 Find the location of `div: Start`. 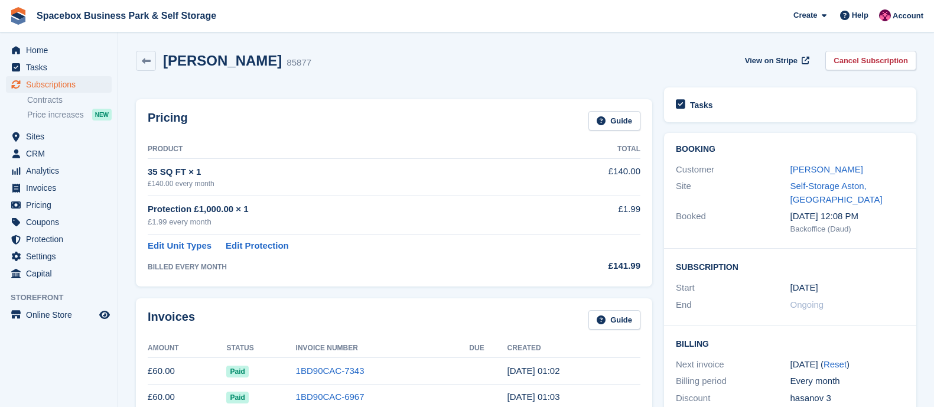

div: Start is located at coordinates (733, 288).